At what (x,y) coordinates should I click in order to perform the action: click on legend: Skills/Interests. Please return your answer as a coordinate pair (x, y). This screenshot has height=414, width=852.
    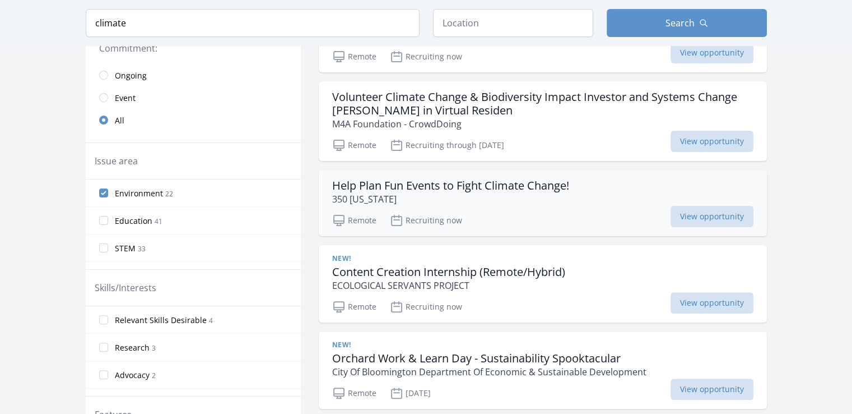
    Looking at the image, I should click on (126, 287).